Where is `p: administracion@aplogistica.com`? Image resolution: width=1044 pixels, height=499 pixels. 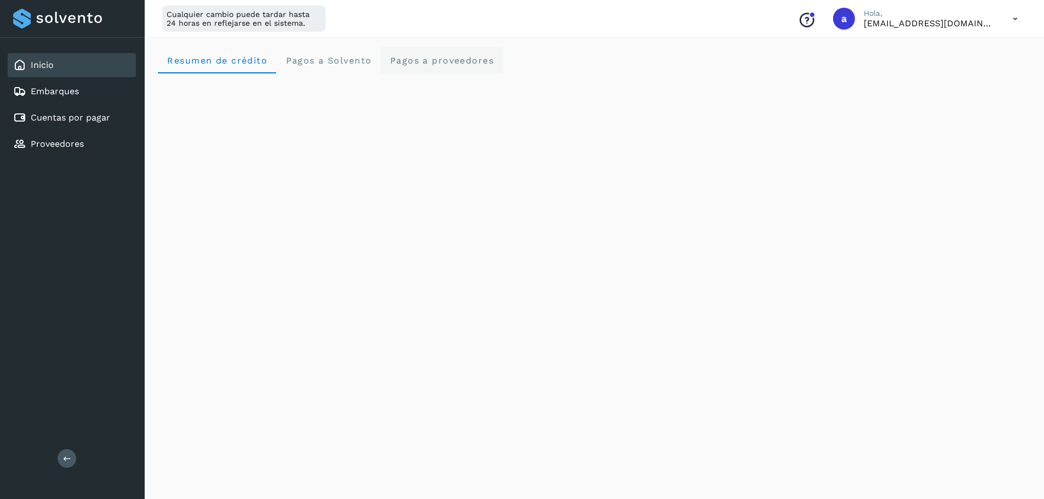
p: administracion@aplogistica.com is located at coordinates (930, 23).